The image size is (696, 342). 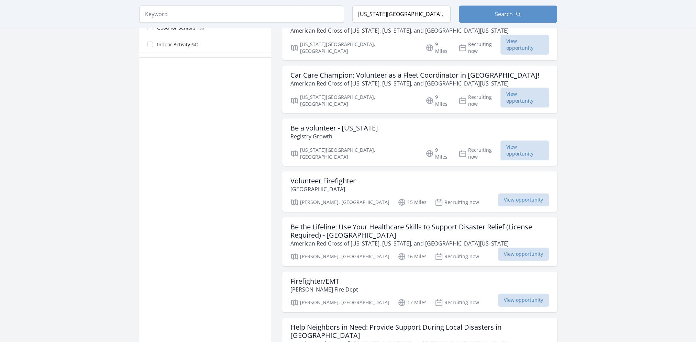 I want to click on span: 642, so click(x=195, y=45).